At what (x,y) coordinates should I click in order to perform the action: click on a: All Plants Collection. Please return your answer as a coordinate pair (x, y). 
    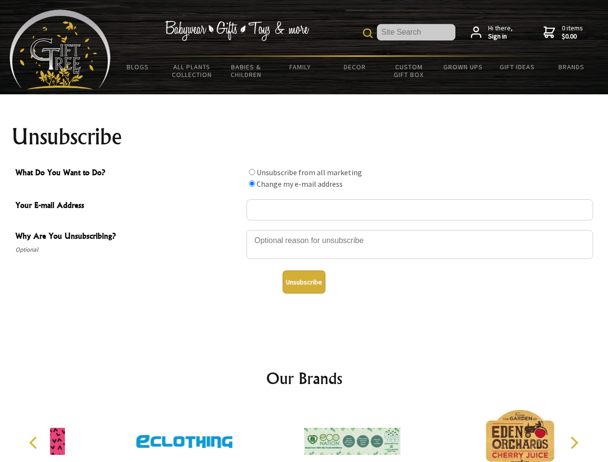
    Looking at the image, I should click on (192, 71).